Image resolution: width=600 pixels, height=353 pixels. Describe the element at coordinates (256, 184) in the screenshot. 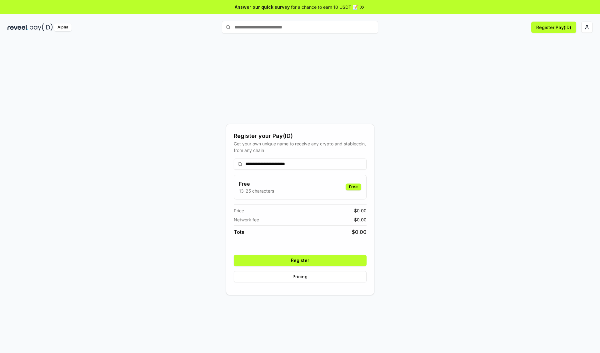

I see `h3: Free` at that location.